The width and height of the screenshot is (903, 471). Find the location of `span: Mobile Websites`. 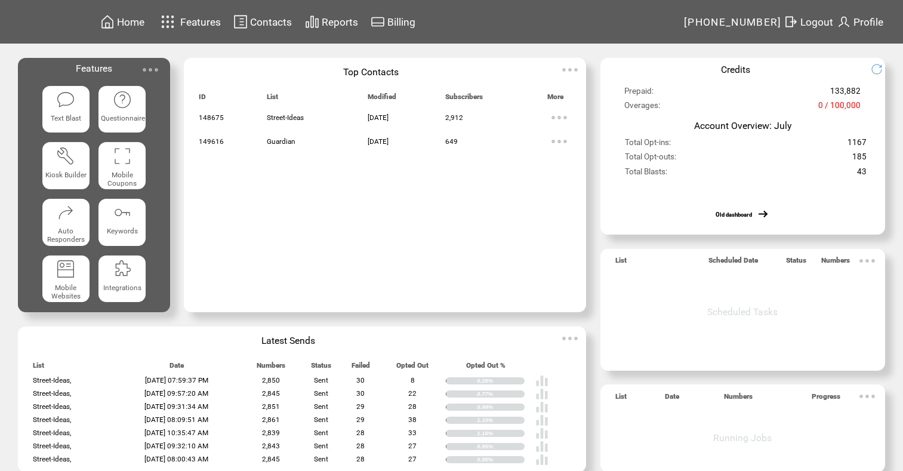

span: Mobile Websites is located at coordinates (66, 292).